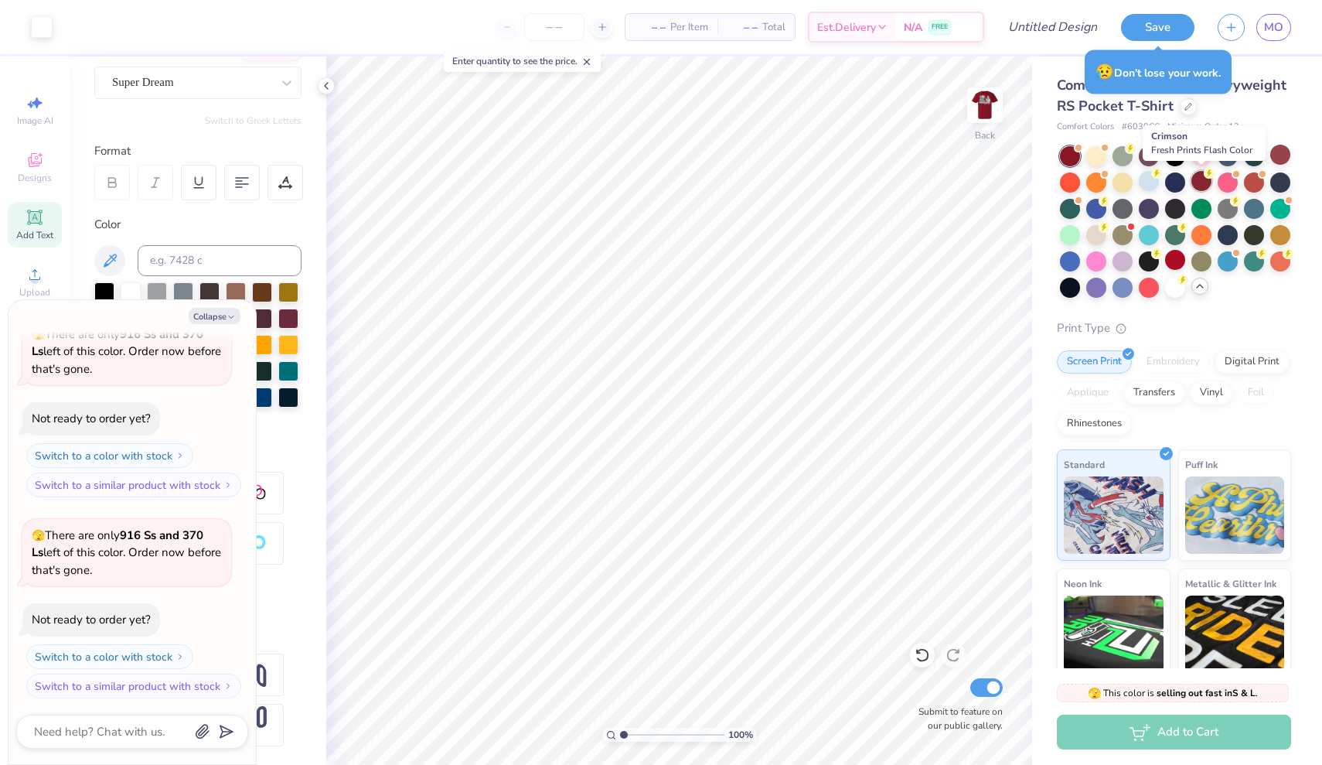  Describe the element at coordinates (939, 27) in the screenshot. I see `span: FREE` at that location.